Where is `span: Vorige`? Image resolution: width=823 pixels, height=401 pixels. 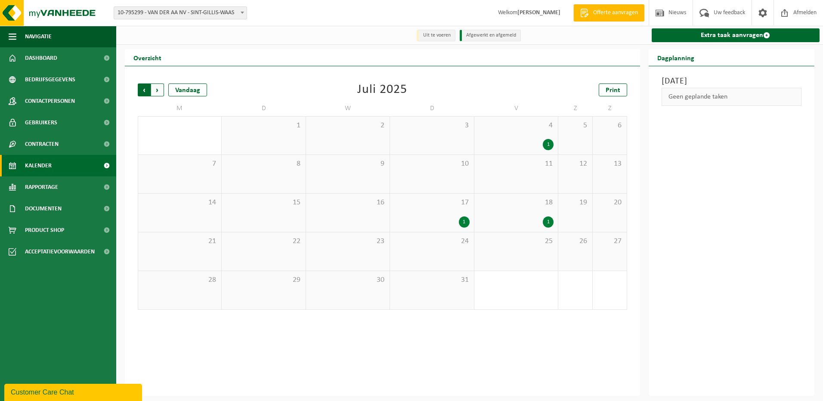 span: Vorige is located at coordinates (144, 90).